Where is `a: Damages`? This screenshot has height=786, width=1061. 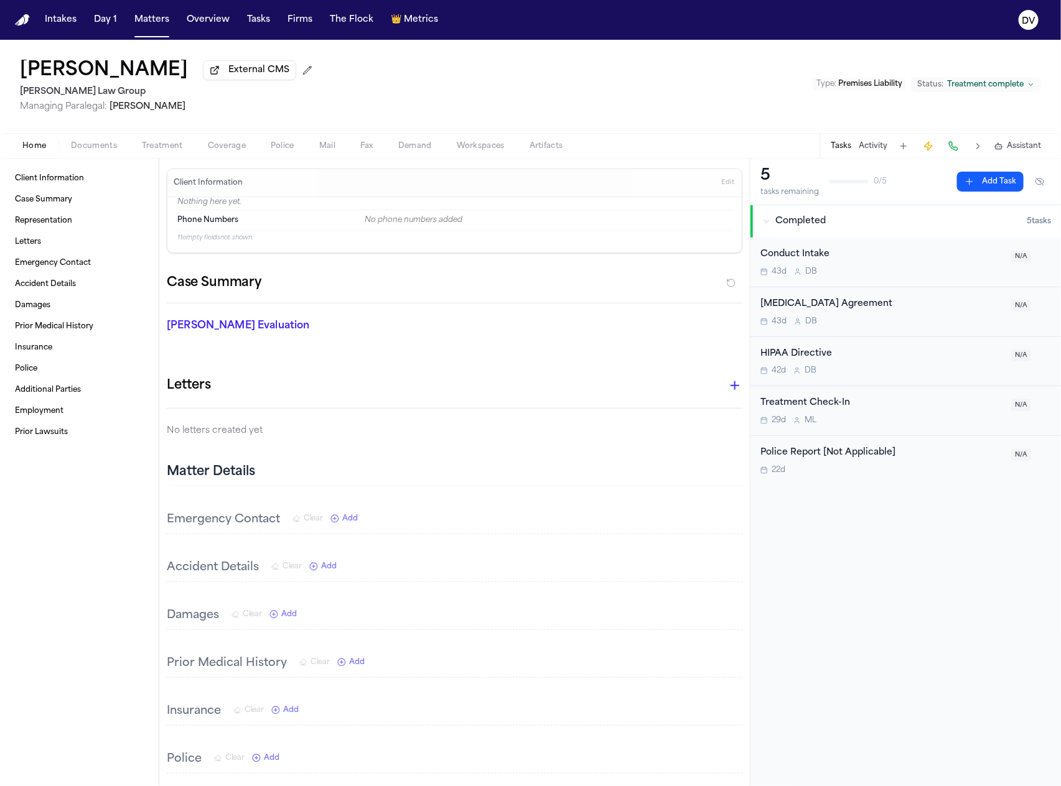 a: Damages is located at coordinates (79, 305).